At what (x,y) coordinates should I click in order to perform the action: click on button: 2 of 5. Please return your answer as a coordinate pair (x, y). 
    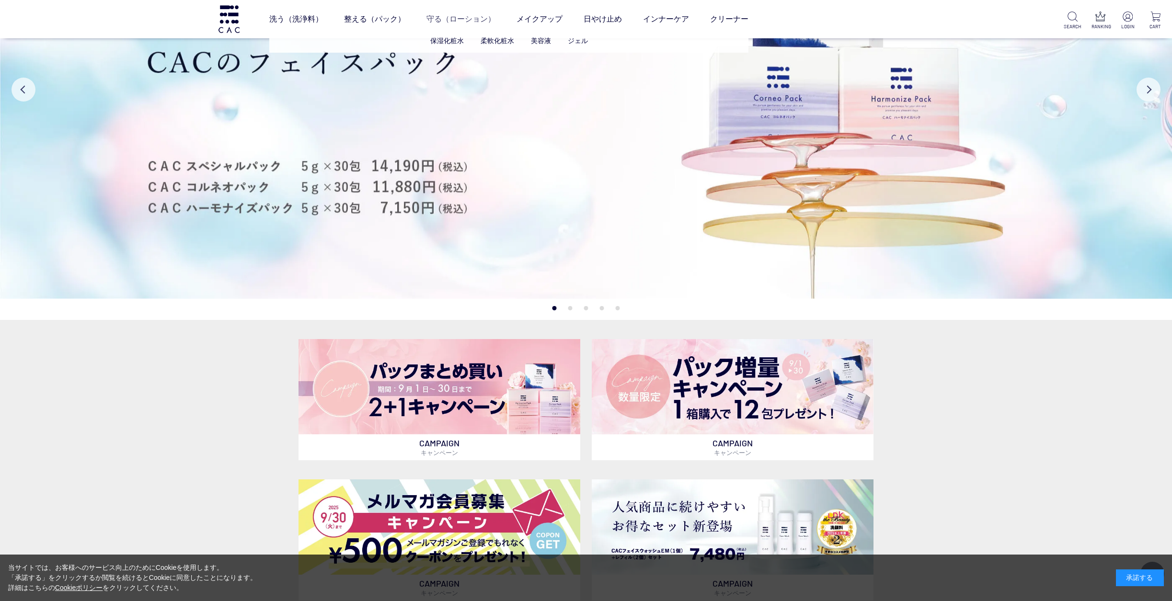
    Looking at the image, I should click on (570, 308).